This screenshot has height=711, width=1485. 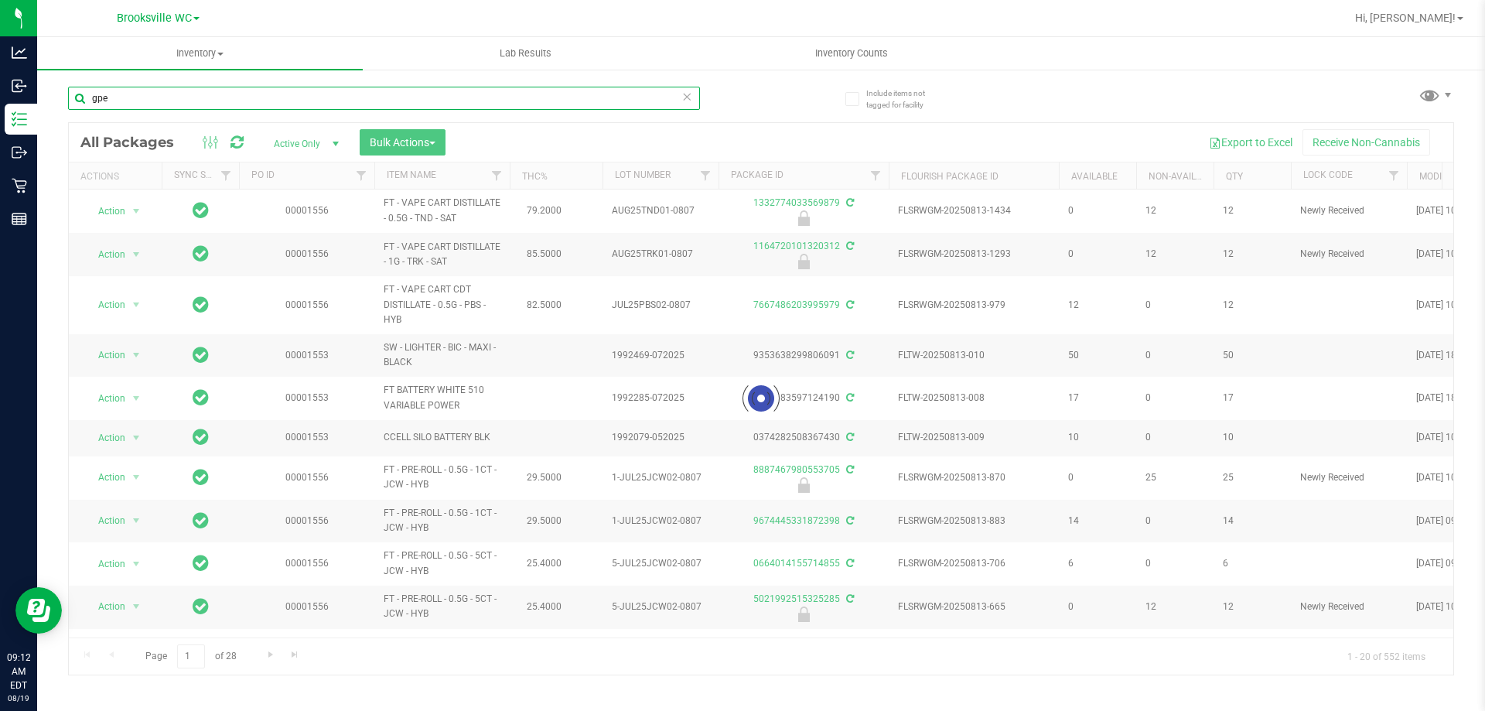 What do you see at coordinates (19, 186) in the screenshot?
I see `inline-svg: Retail` at bounding box center [19, 186].